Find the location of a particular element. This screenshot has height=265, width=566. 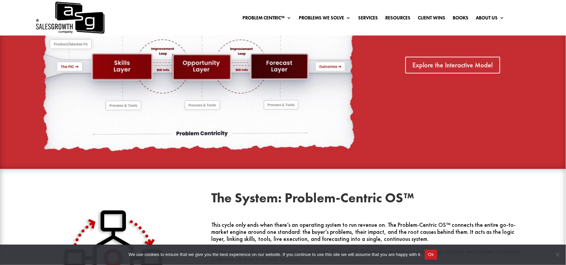

a: About Us is located at coordinates (490, 19).